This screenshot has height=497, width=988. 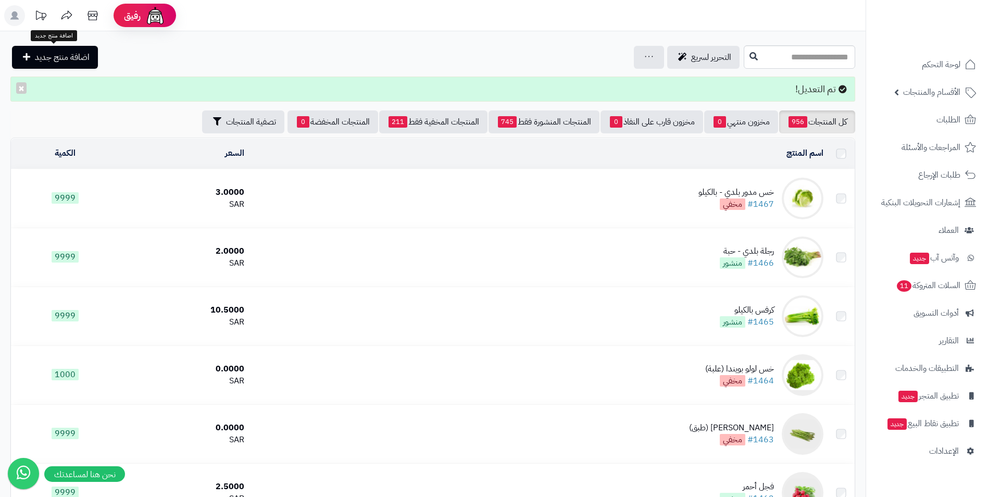 What do you see at coordinates (711, 57) in the screenshot?
I see `span: التحرير لسريع` at bounding box center [711, 57].